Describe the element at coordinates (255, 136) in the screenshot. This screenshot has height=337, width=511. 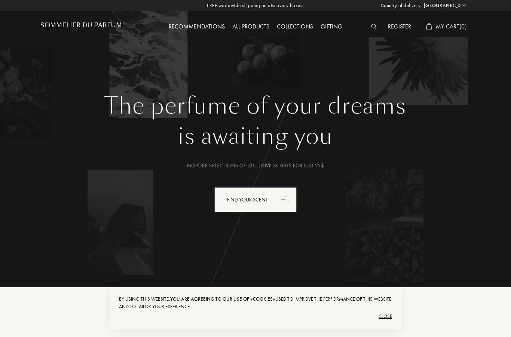
I see `div: is awaiting you` at that location.